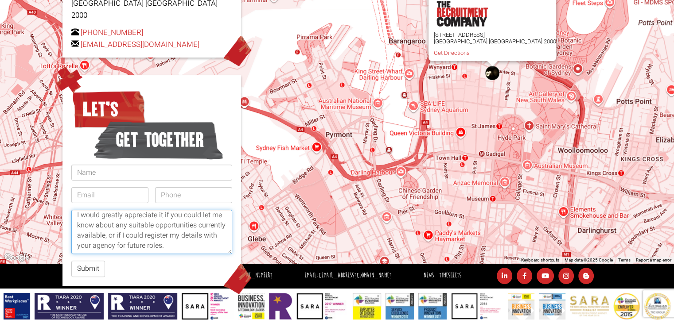  What do you see at coordinates (588, 260) in the screenshot?
I see `span: Map data ©2025 Google` at bounding box center [588, 260].